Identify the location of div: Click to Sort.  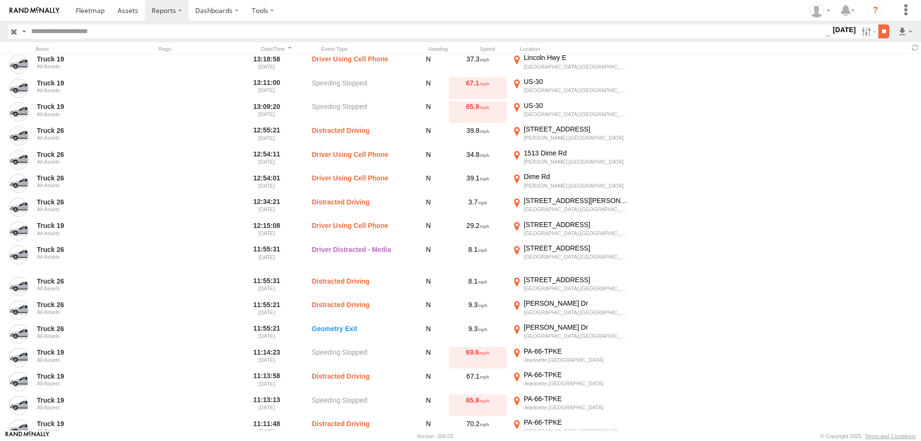
(276, 49).